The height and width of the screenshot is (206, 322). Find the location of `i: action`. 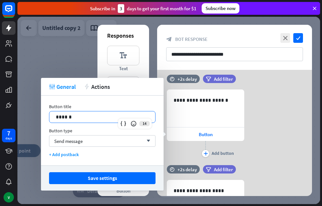

i: action is located at coordinates (87, 87).